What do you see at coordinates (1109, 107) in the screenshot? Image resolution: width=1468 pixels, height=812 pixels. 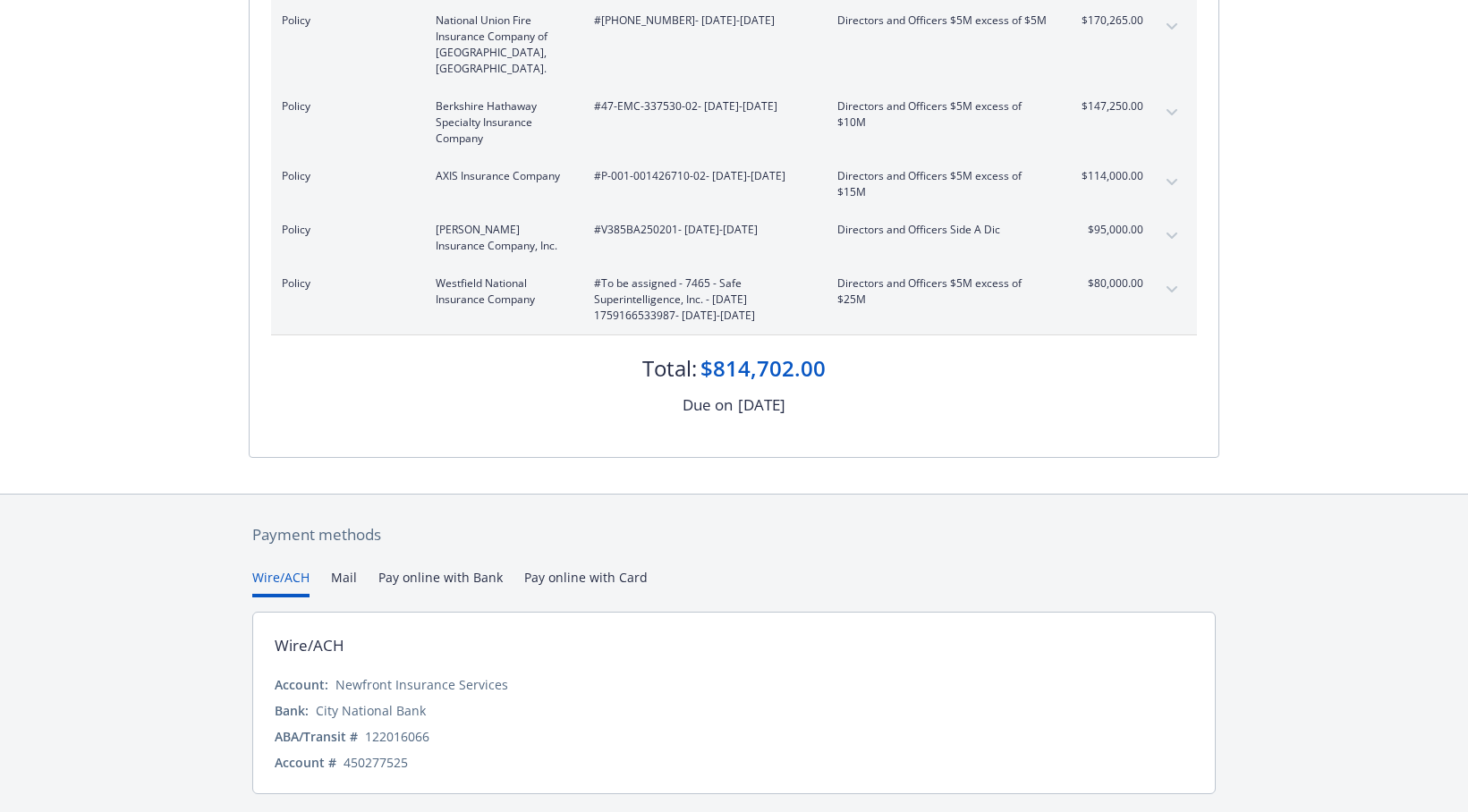 I see `span: $147,250.00` at bounding box center [1109, 107].